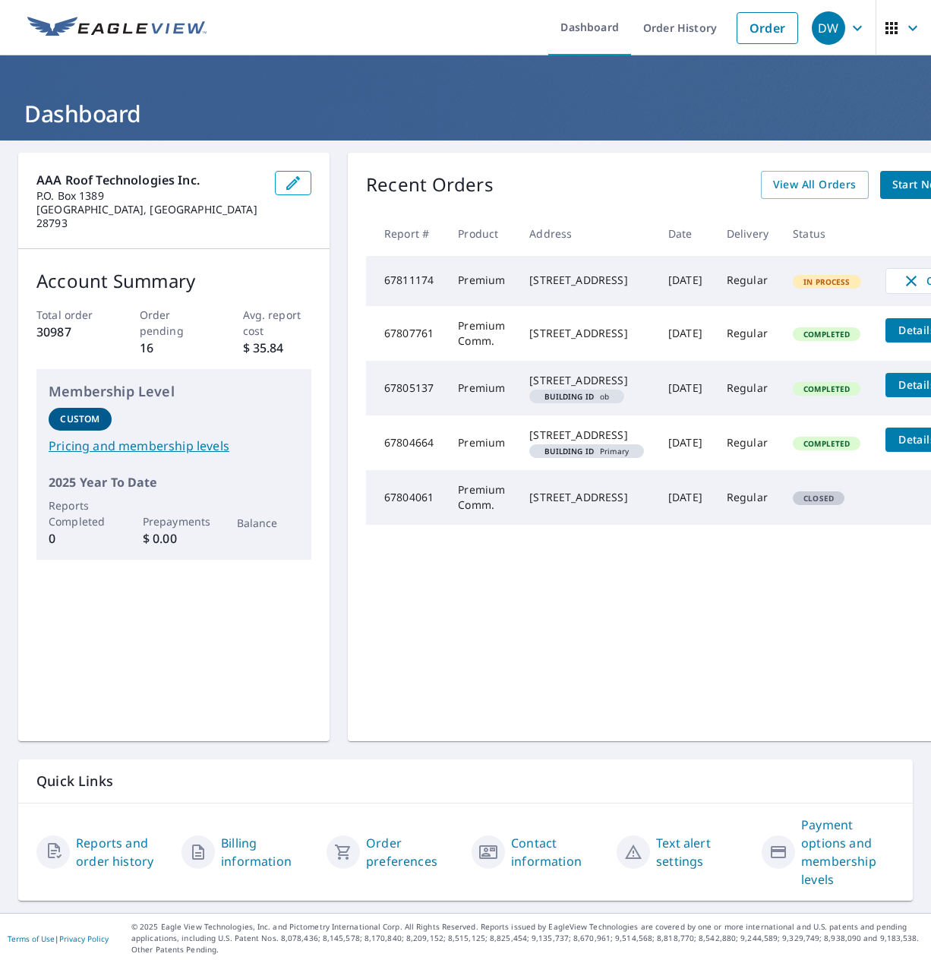  What do you see at coordinates (586, 233) in the screenshot?
I see `th: Address` at bounding box center [586, 233].